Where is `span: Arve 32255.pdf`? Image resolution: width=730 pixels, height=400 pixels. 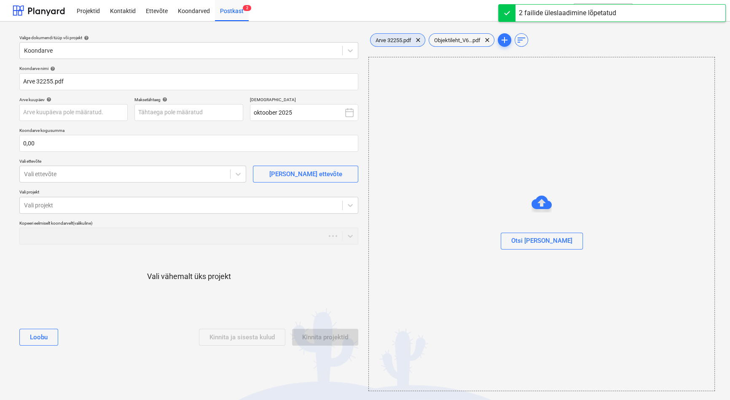
span: Arve 32255.pdf is located at coordinates (393, 40).